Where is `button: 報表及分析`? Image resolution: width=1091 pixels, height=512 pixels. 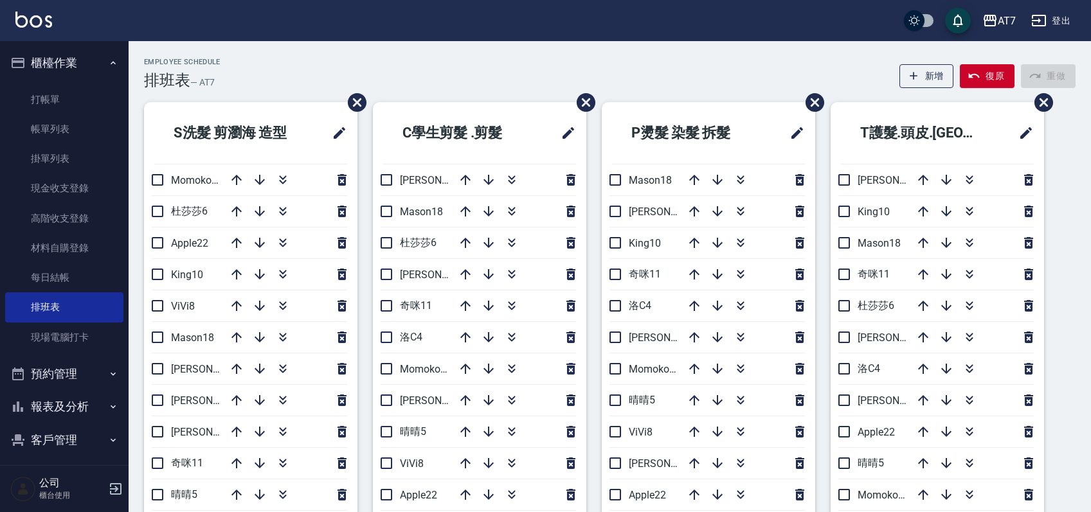 button: 報表及分析 is located at coordinates (64, 407).